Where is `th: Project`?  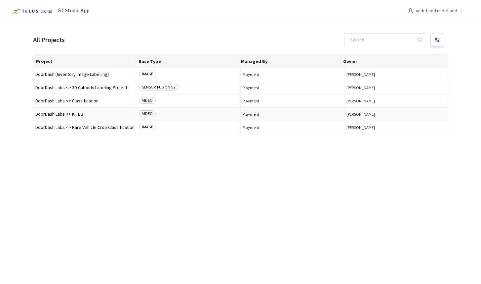
th: Project is located at coordinates (85, 61).